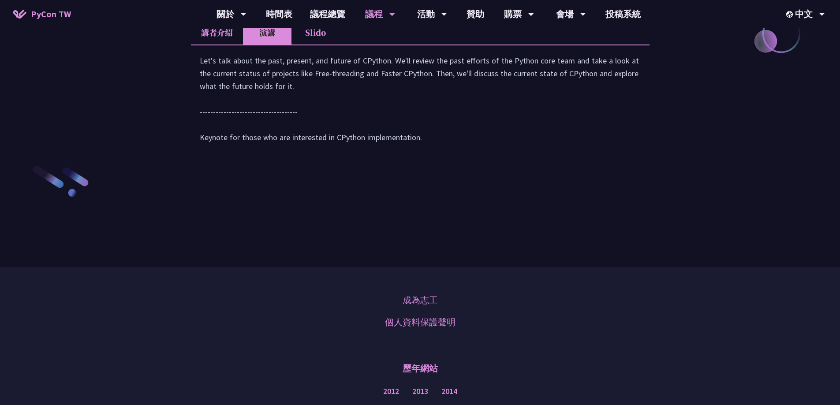 Image resolution: width=840 pixels, height=405 pixels. I want to click on a: 成為志工, so click(420, 300).